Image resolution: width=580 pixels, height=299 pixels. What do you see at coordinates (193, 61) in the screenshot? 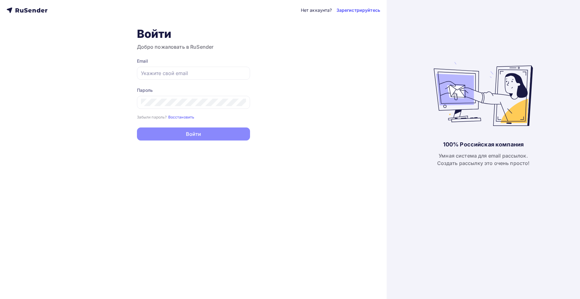
I see `div: Email` at bounding box center [193, 61].